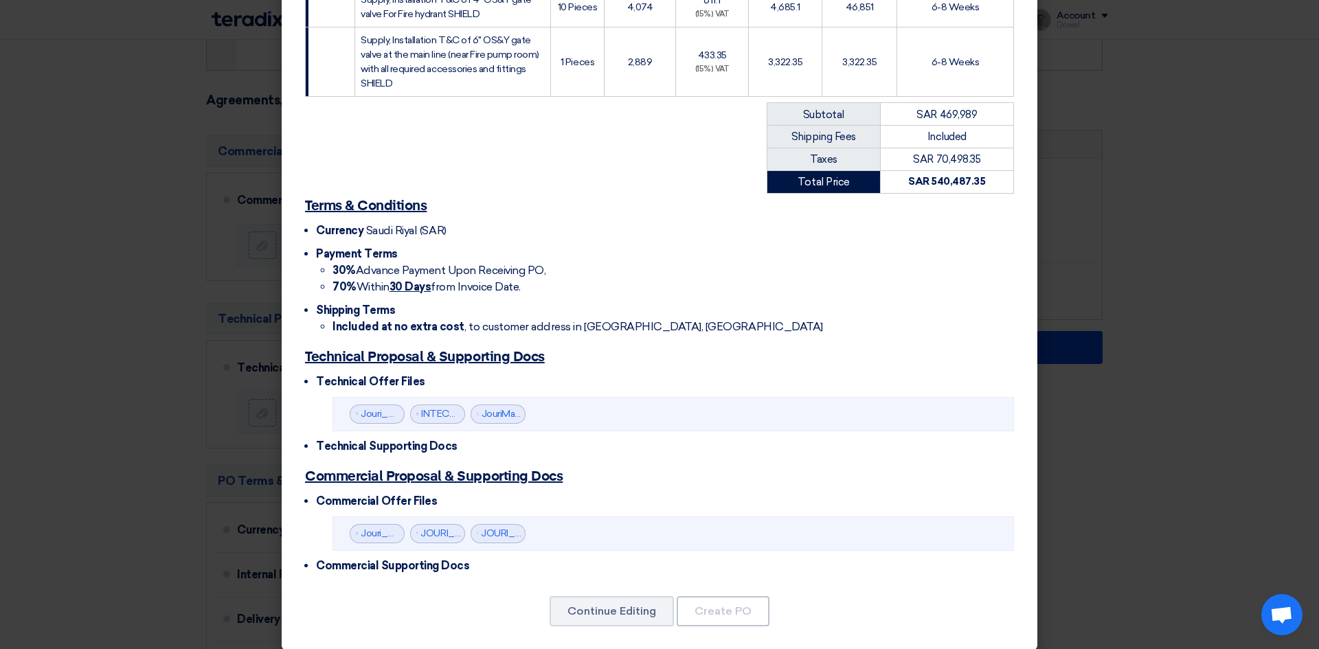 This screenshot has width=1319, height=649. Describe the element at coordinates (370, 381) in the screenshot. I see `font: Technical Offer Files` at that location.